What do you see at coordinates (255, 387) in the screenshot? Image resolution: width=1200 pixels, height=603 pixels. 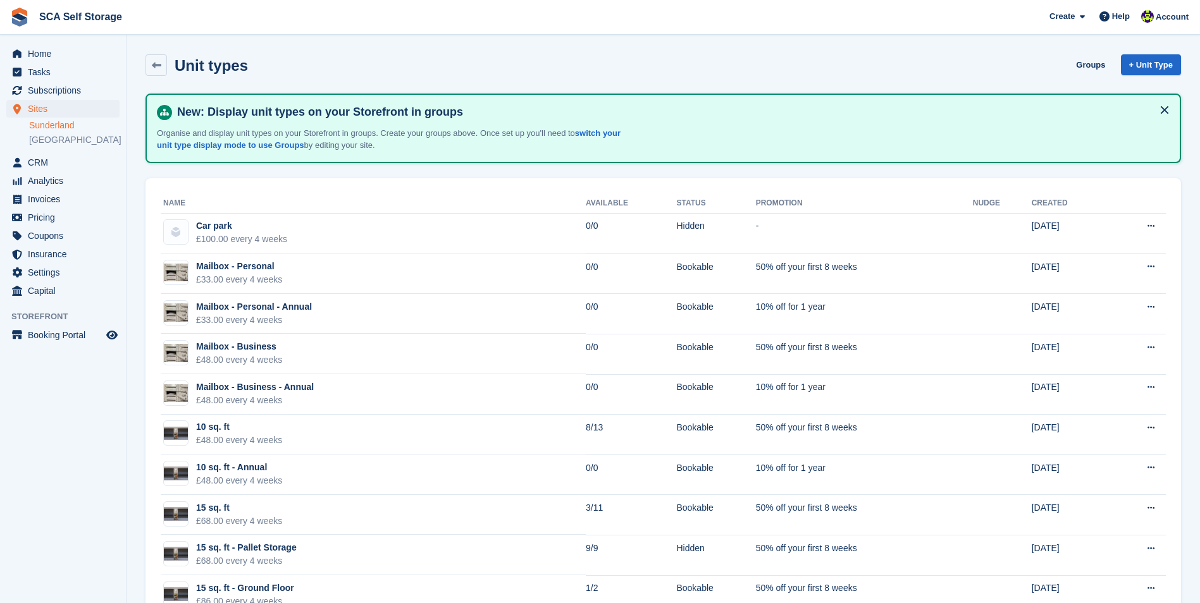 I see `div: Mailbox - Business - Annual` at bounding box center [255, 387].